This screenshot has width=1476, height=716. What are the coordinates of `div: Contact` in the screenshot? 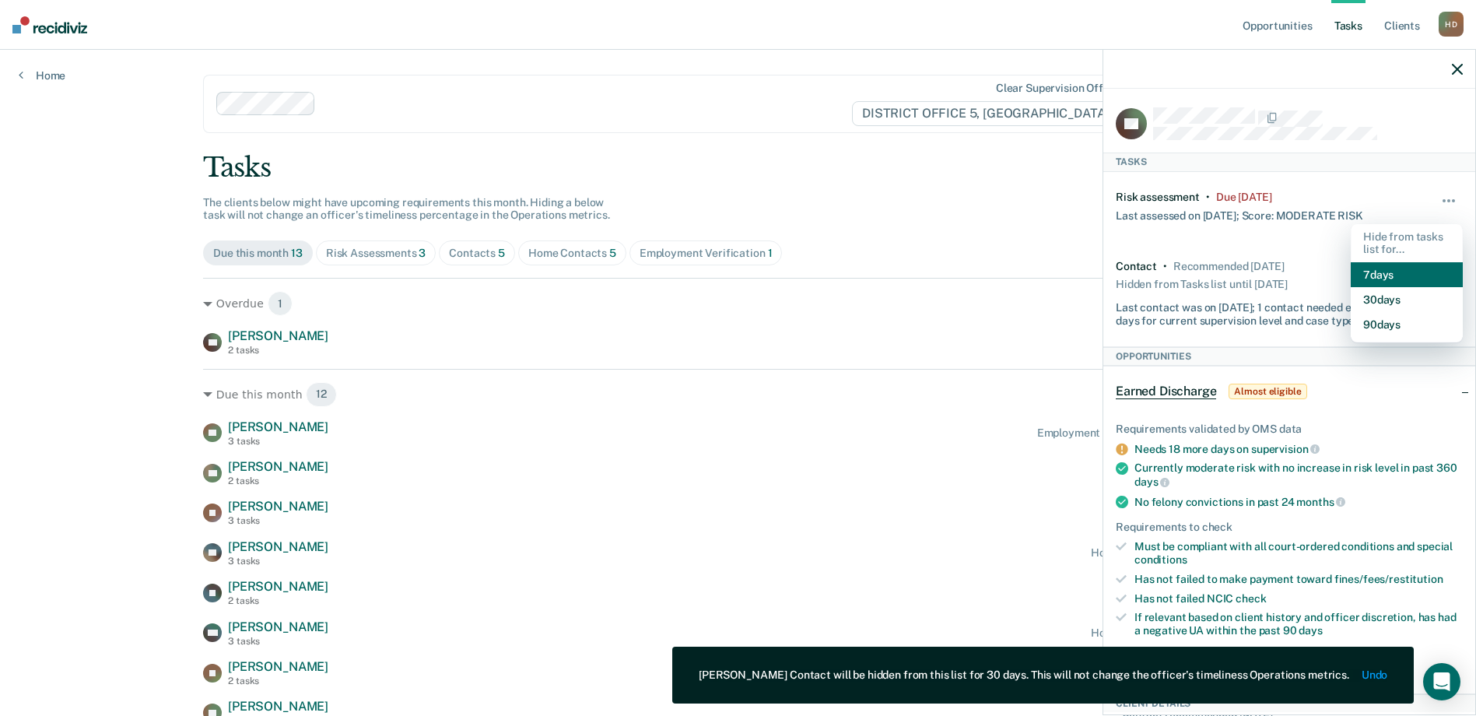 It's located at (1136, 266).